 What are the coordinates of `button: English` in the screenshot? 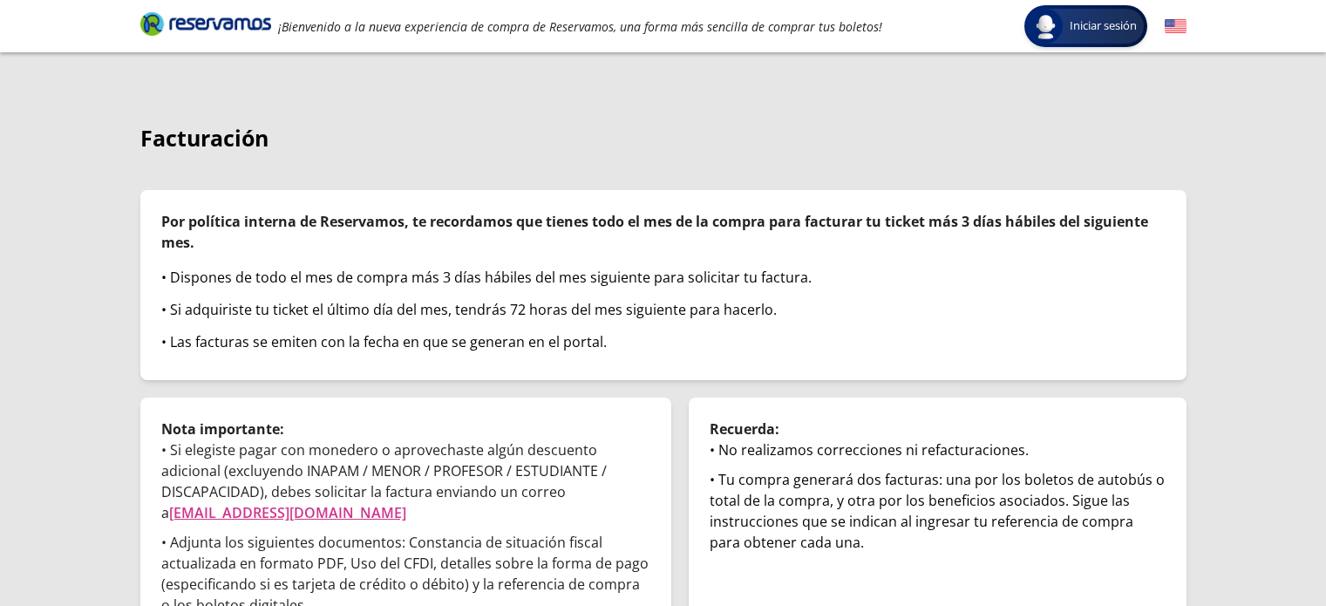 It's located at (1176, 26).